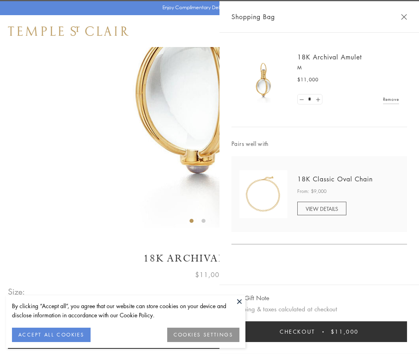 The height and width of the screenshot is (354, 419). What do you see at coordinates (312, 192) in the screenshot?
I see `span: From: $9,000` at bounding box center [312, 192].